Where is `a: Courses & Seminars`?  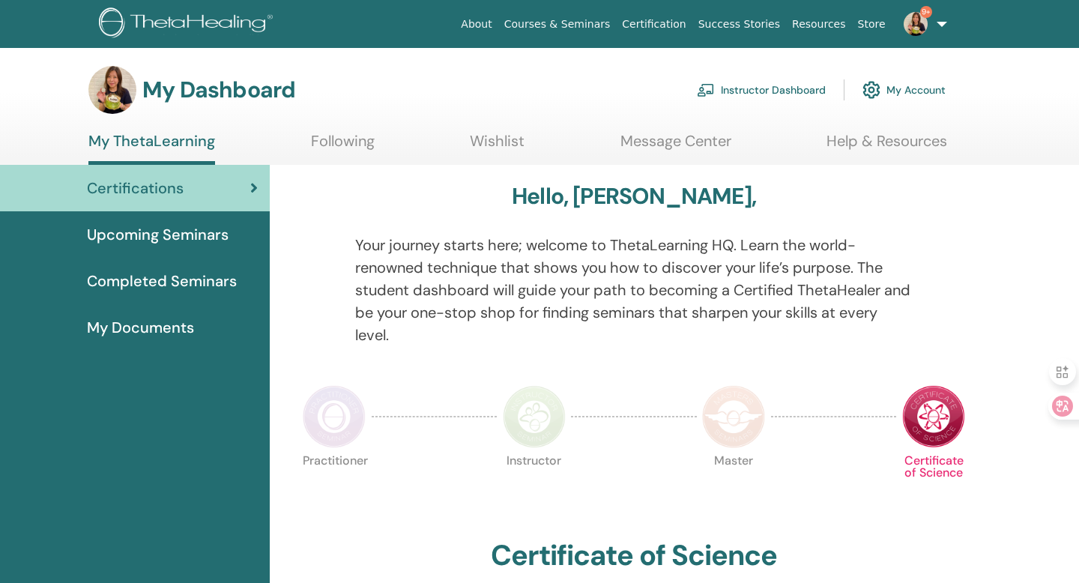
a: Courses & Seminars is located at coordinates (557, 24).